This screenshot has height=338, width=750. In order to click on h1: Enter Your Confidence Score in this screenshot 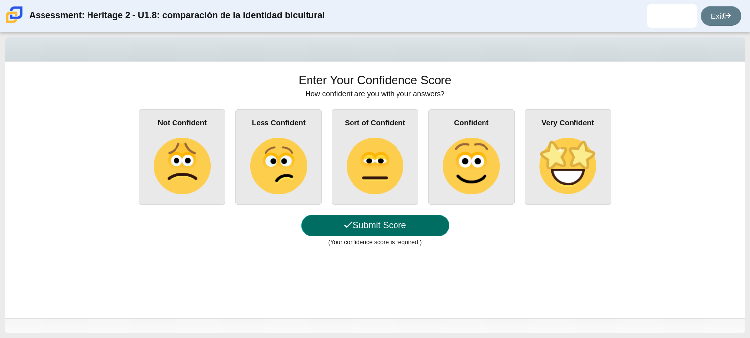, I will do `click(375, 80)`.